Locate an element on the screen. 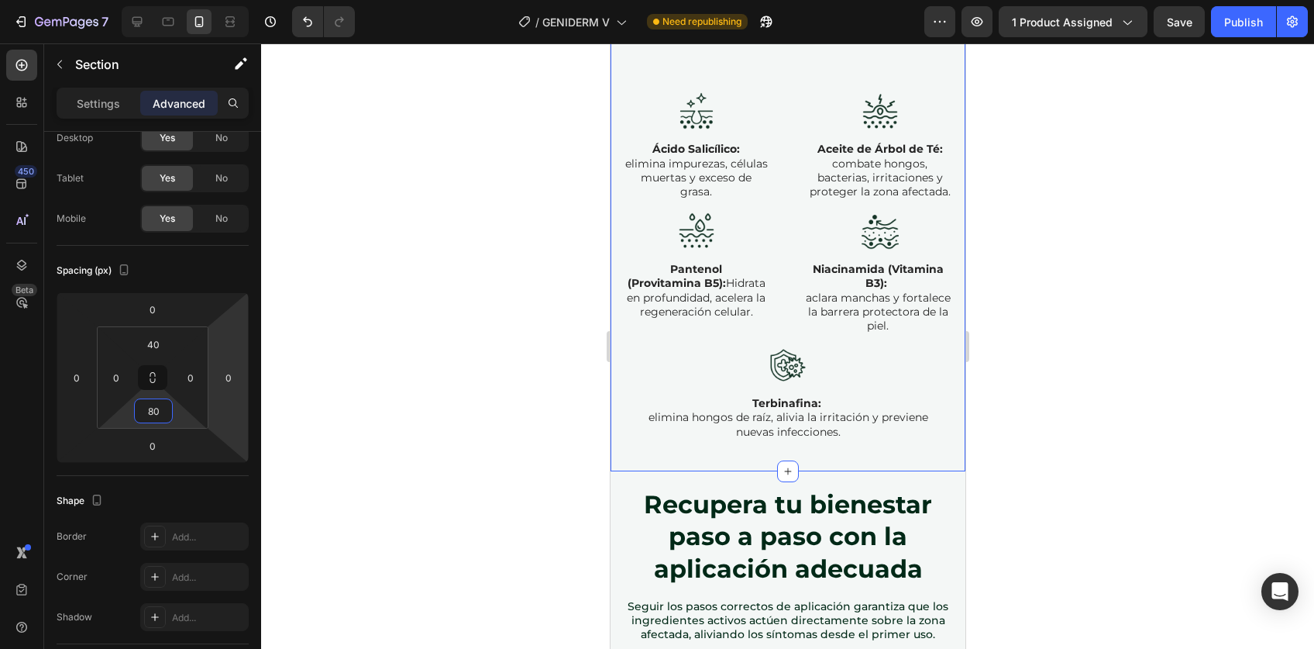  div: Desktop is located at coordinates (74, 138).